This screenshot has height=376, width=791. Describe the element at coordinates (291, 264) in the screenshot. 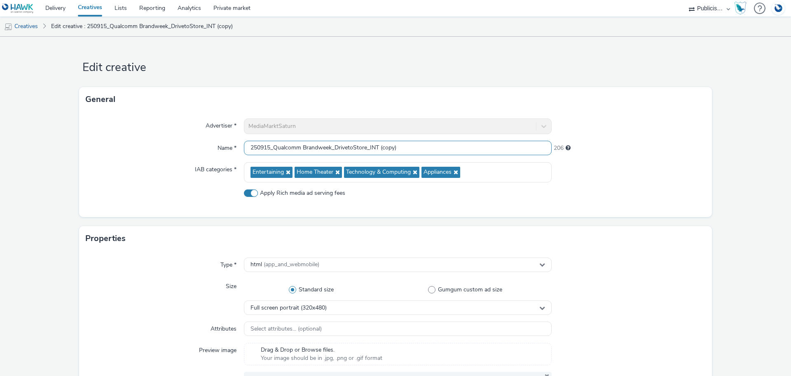

I see `span: (app_and_webmobile)` at that location.